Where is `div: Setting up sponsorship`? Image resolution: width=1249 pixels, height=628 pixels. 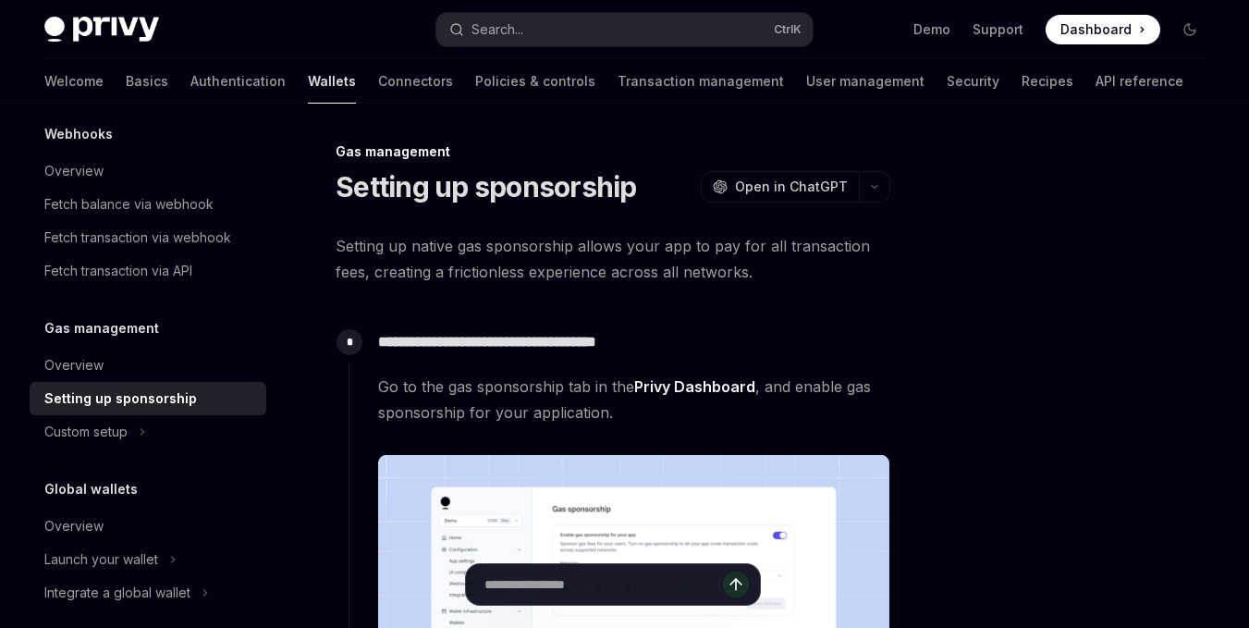
div: Setting up sponsorship is located at coordinates (120, 398).